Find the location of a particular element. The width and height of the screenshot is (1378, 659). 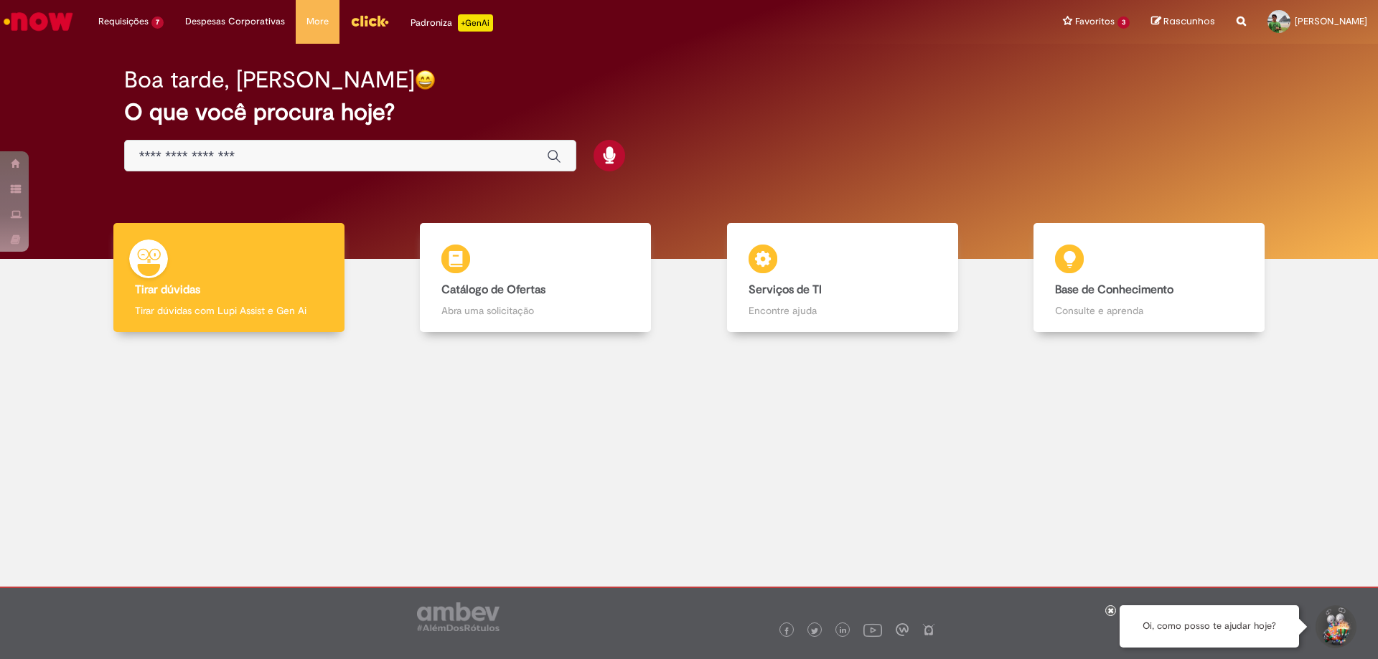

a: Serviços de TI Encontre ajuda is located at coordinates (842, 278).